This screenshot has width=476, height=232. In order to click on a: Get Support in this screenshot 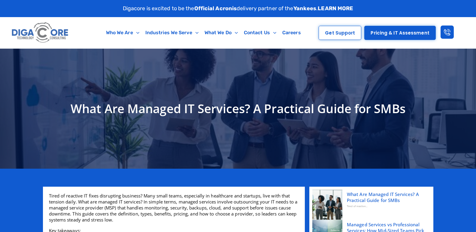, I will do `click(340, 33)`.